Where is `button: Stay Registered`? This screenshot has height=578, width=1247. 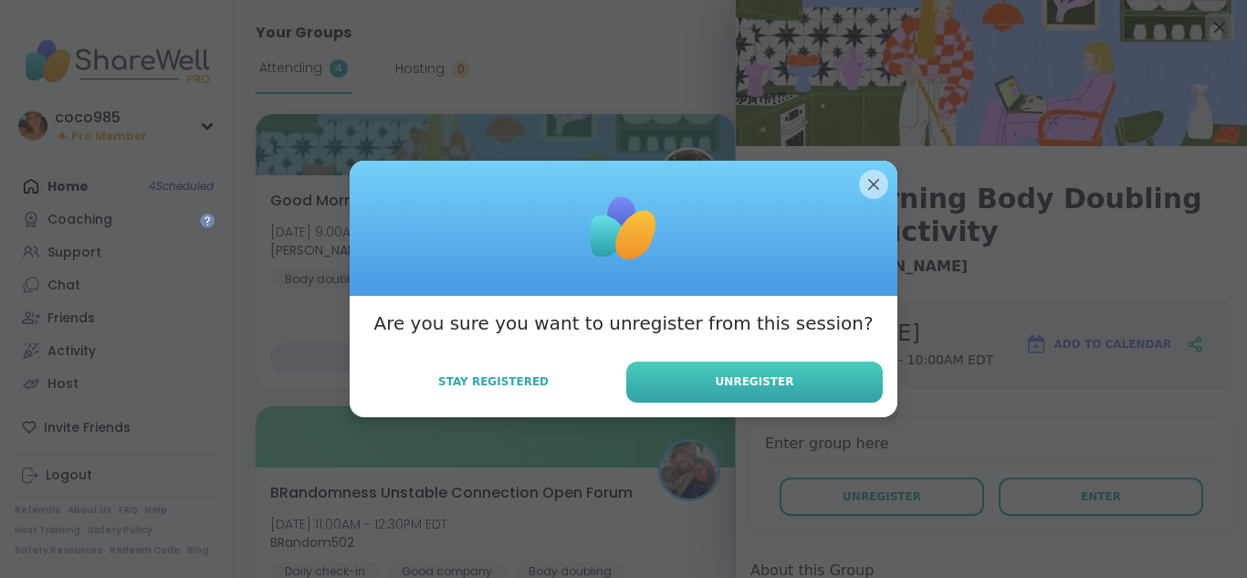 button: Stay Registered is located at coordinates (493, 382).